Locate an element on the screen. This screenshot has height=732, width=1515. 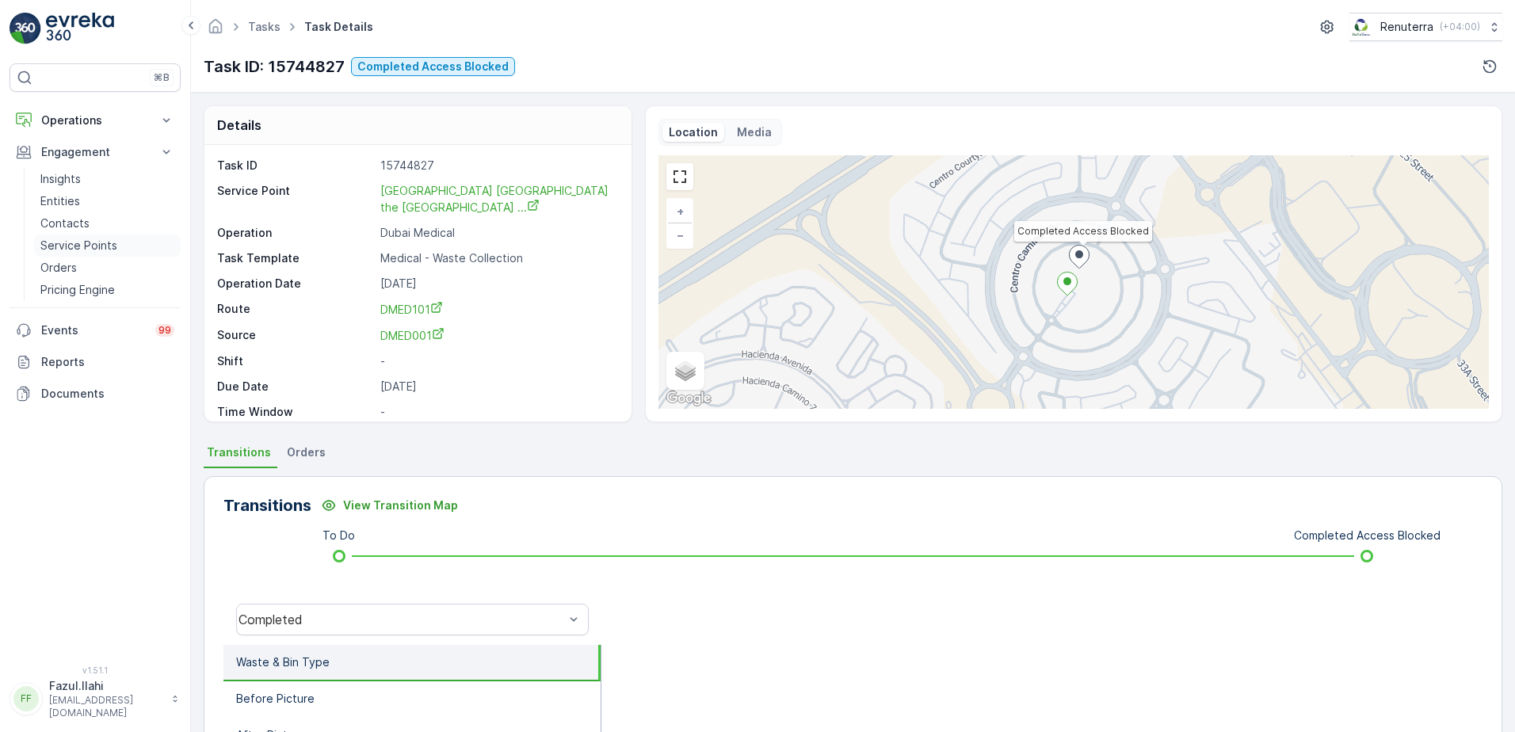
span: DMED101 is located at coordinates (411, 309).